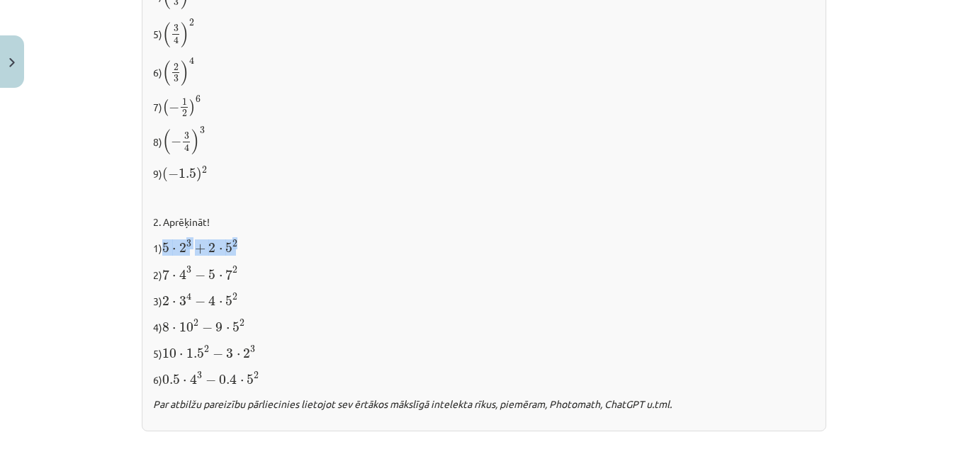  What do you see at coordinates (219, 327) in the screenshot?
I see `span: 9` at bounding box center [219, 327].